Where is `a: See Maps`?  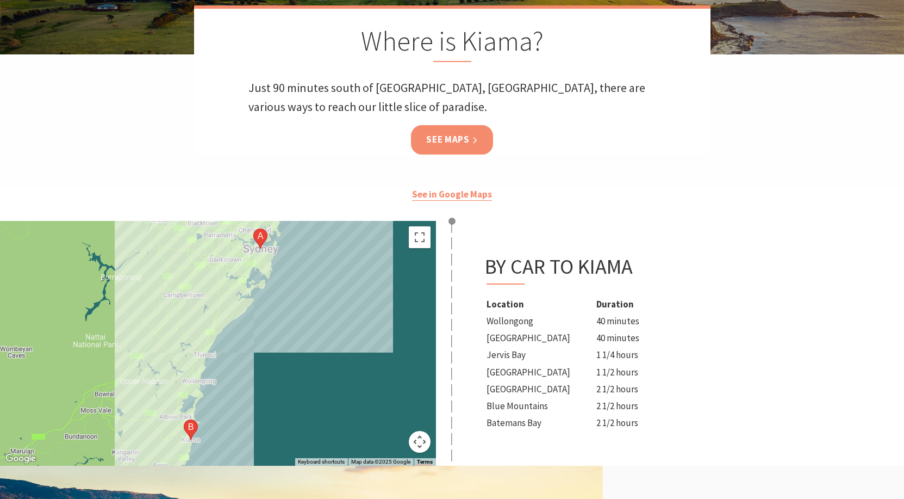
a: See Maps is located at coordinates (452, 139).